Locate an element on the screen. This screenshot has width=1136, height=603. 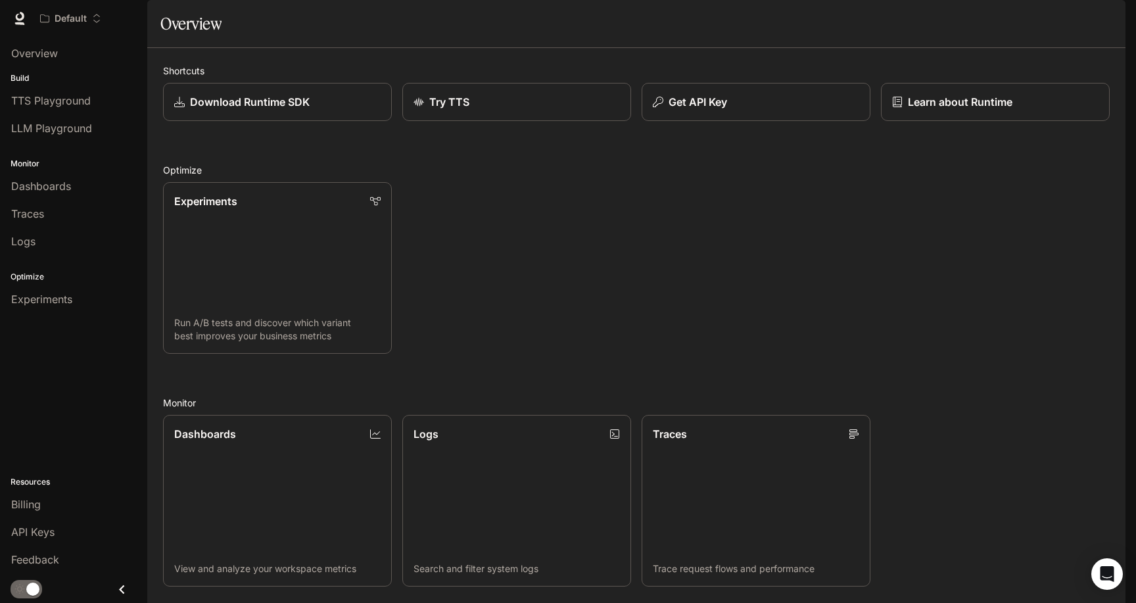
p: Download Runtime SDK is located at coordinates (250, 102).